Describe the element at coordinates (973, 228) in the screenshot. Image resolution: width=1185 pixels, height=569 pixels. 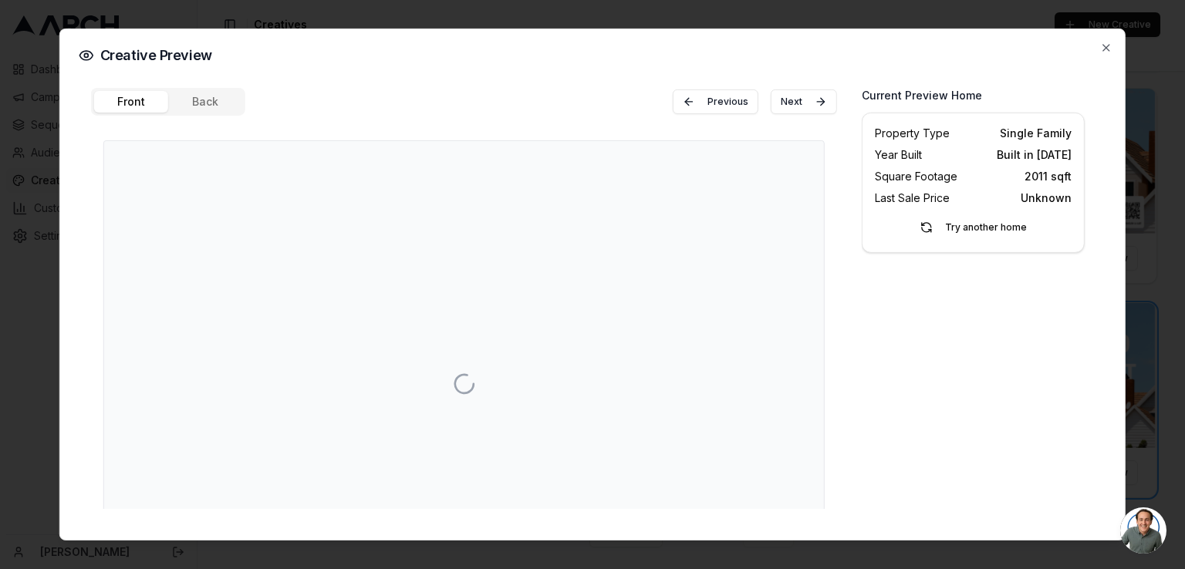
I see `button: Try another home` at that location.